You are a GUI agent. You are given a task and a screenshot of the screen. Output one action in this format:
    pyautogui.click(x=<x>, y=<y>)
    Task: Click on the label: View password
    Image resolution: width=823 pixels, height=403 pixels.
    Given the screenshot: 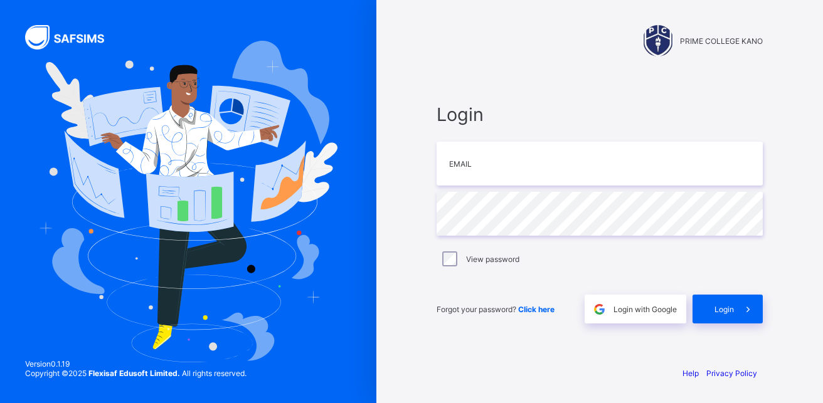 What is the action you would take?
    pyautogui.click(x=492, y=259)
    